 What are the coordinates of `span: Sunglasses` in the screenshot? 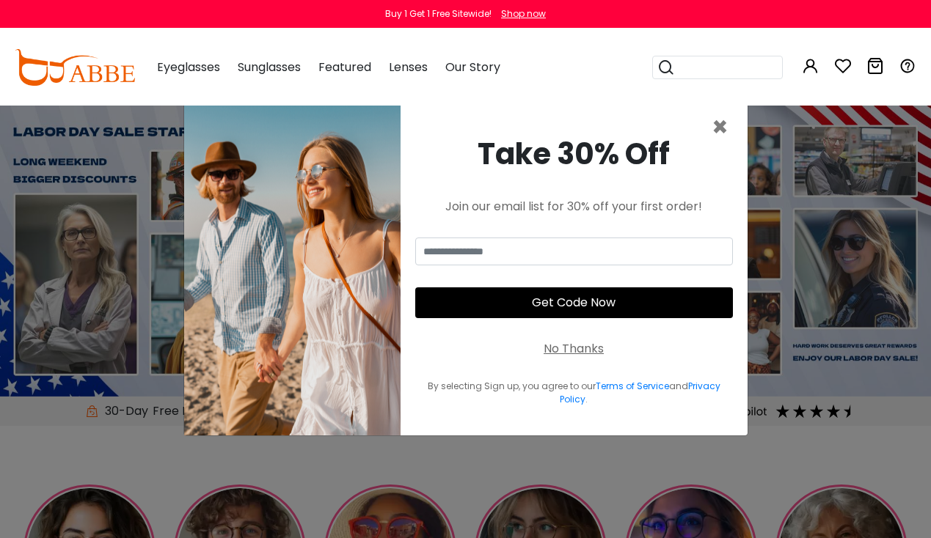 It's located at (269, 67).